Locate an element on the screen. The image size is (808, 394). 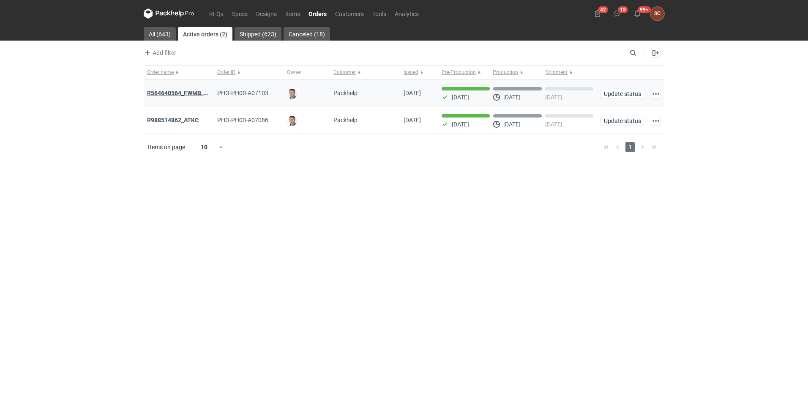
a: Canceled (18) is located at coordinates (307, 34).